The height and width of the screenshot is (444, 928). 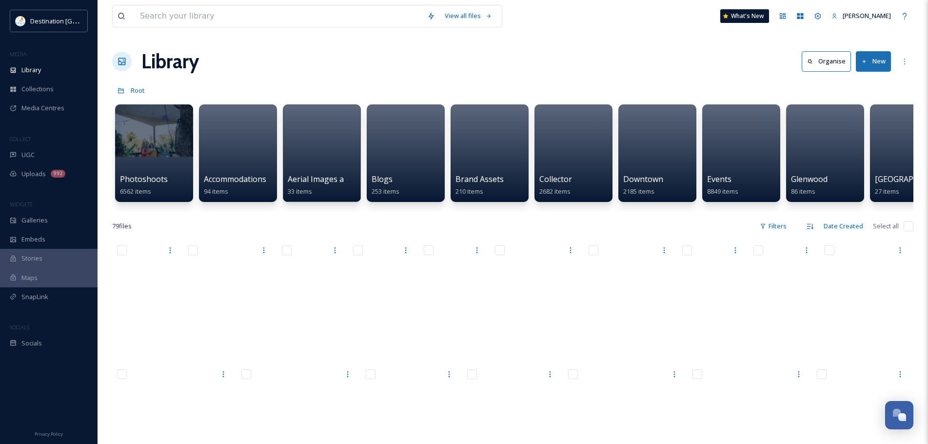 What do you see at coordinates (629, 301) in the screenshot?
I see `img: ext_1753717183.739241_Social@destinationpanamacity.com-IMG_1180.jpeg` at bounding box center [629, 301].